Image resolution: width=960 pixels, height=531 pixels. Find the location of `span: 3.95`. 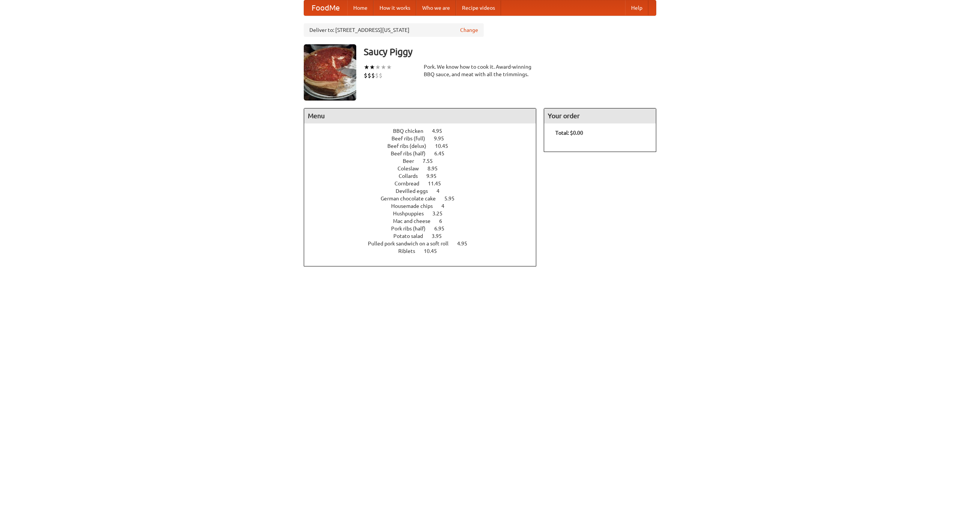

span: 3.95 is located at coordinates (440, 236).